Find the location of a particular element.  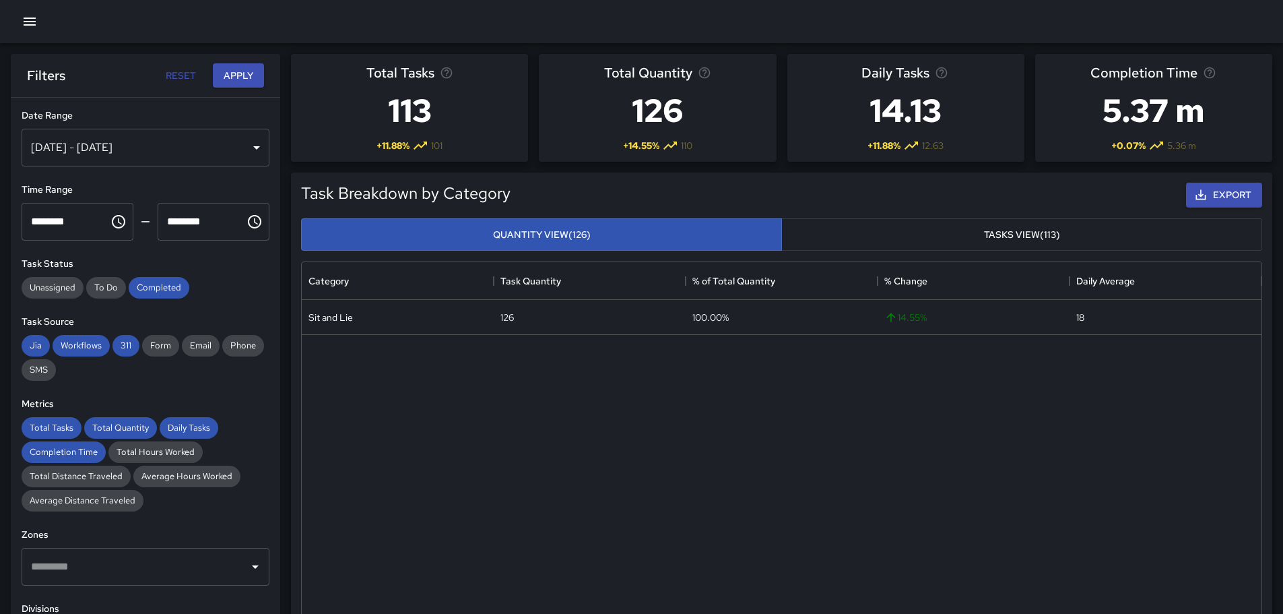

span: + 14.55 % is located at coordinates (641, 145).